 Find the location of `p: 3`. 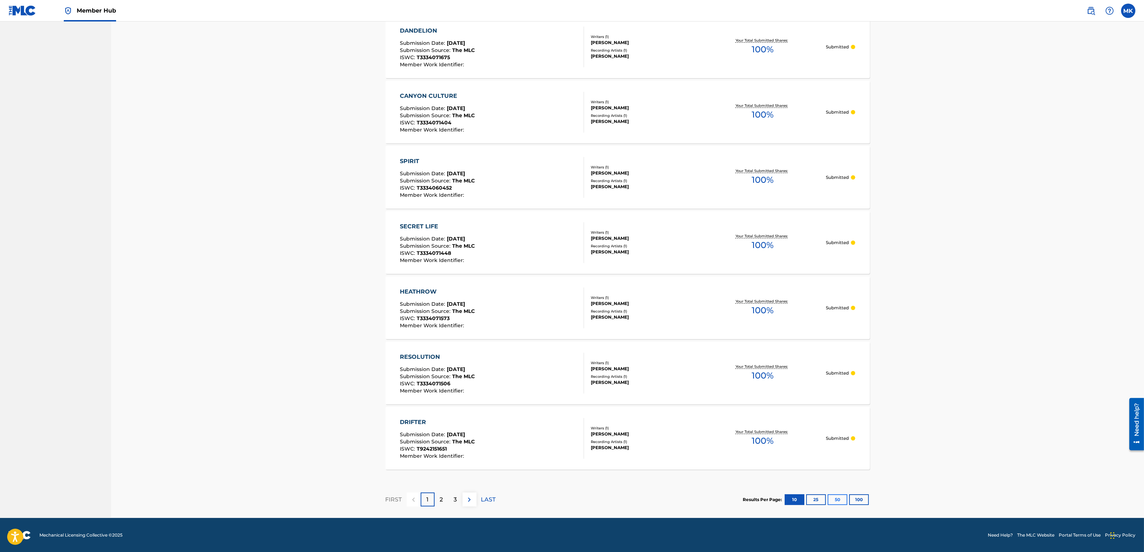

p: 3 is located at coordinates (455, 499).